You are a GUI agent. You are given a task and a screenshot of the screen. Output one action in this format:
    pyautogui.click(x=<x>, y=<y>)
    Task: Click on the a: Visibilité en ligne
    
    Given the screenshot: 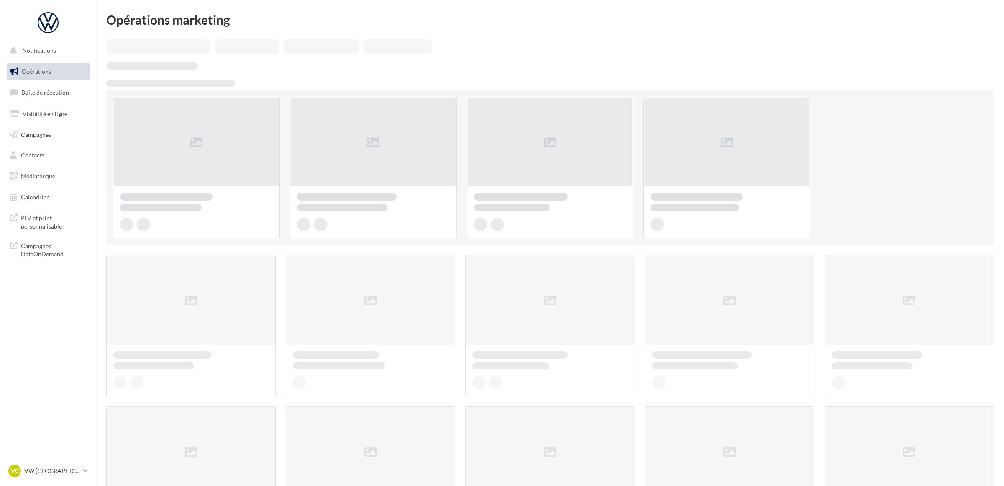 What is the action you would take?
    pyautogui.click(x=48, y=114)
    